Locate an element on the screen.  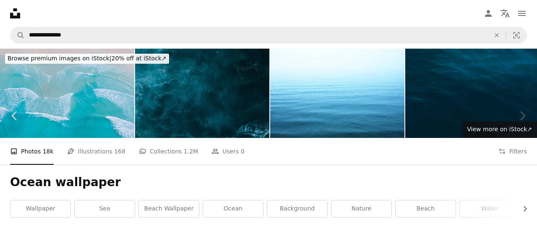
button: Visual search is located at coordinates (516, 35).